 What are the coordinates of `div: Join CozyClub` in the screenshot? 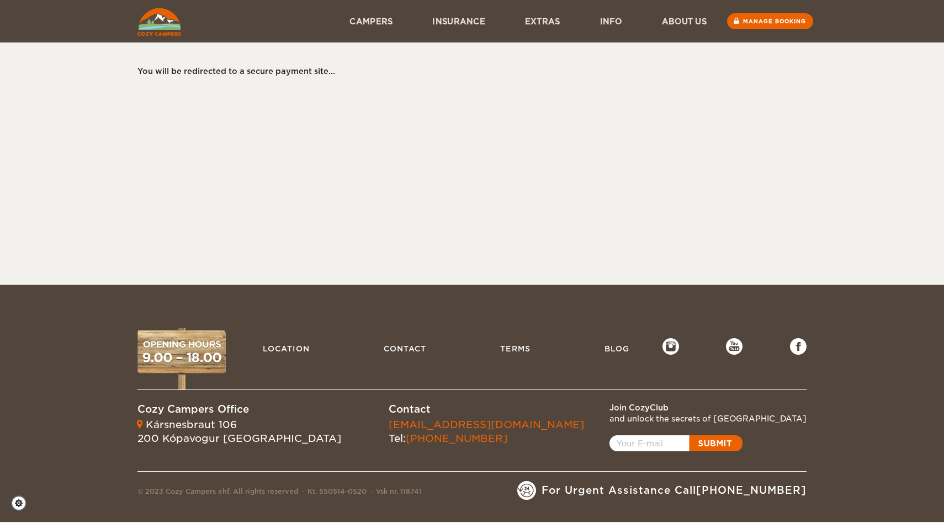 It's located at (708, 408).